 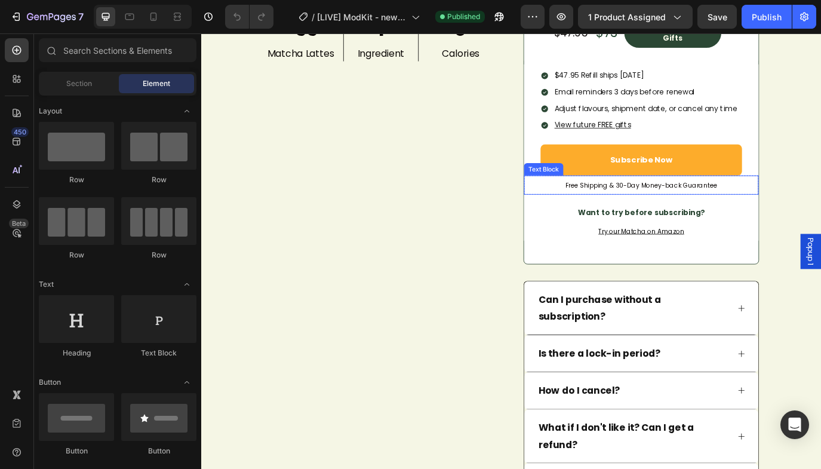 What do you see at coordinates (767, 17) in the screenshot?
I see `button: Publish` at bounding box center [767, 17].